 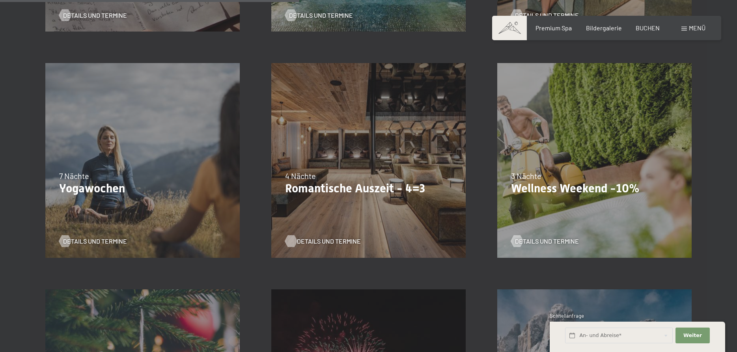 I want to click on span: Schnellanfrage, so click(x=567, y=316).